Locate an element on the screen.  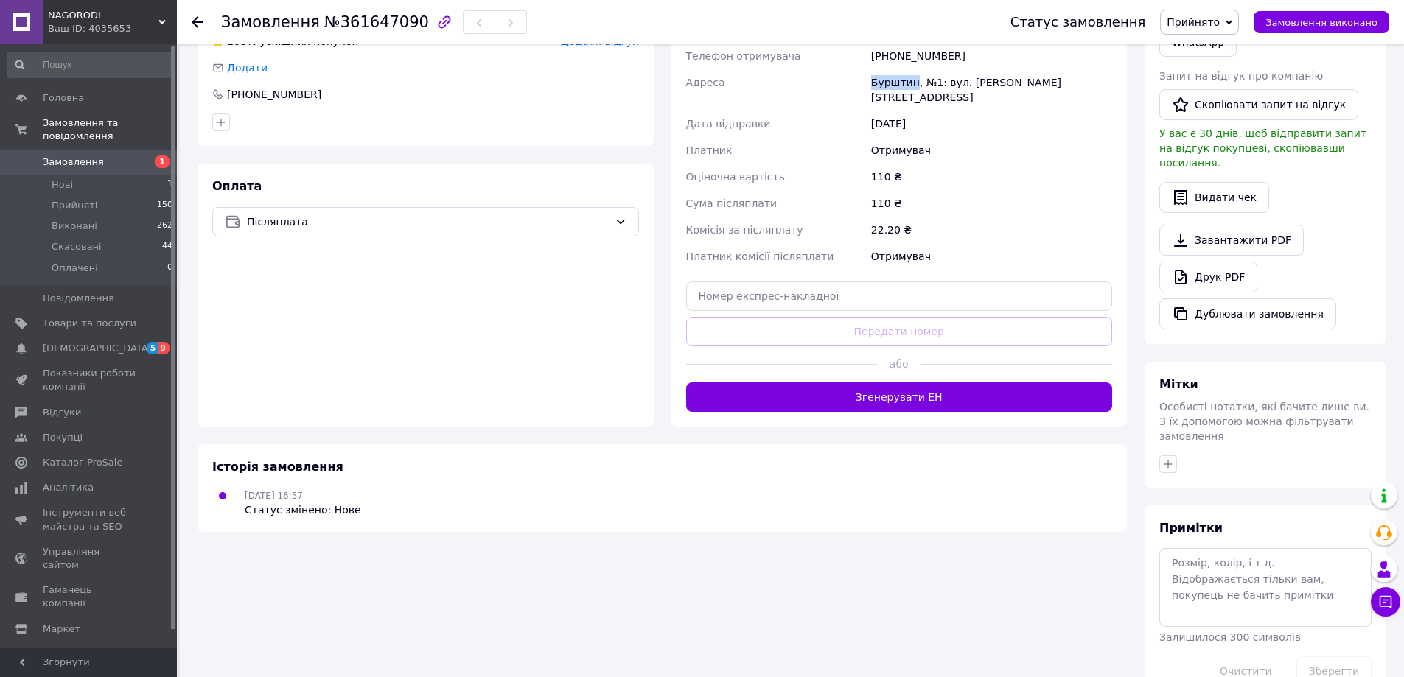
span: Товари та послуги is located at coordinates (89, 323).